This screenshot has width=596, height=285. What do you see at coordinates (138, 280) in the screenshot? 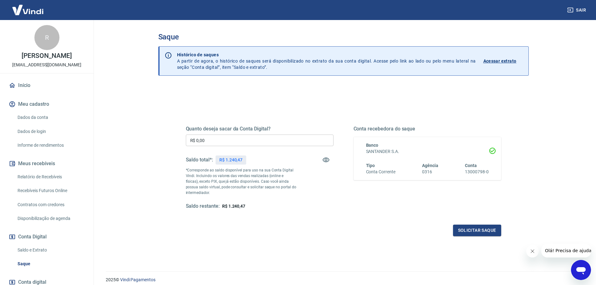
I see `a: Vindi Pagamentos` at bounding box center [138, 280].